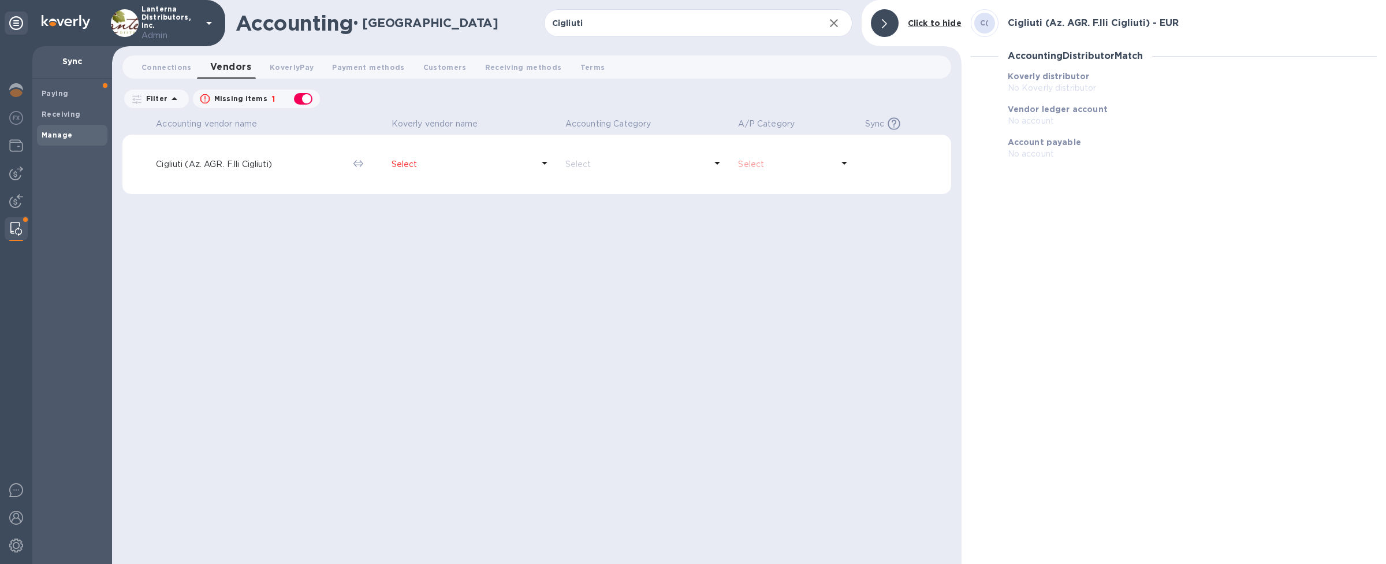  Describe the element at coordinates (214, 124) in the screenshot. I see `span: Accounting vendor name` at that location.